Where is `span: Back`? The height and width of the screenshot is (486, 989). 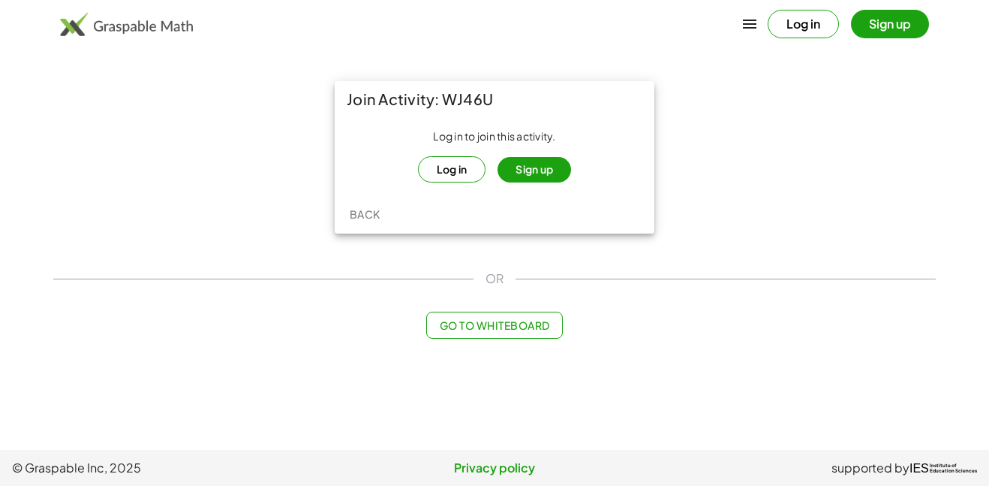
span: Back is located at coordinates (364, 214).